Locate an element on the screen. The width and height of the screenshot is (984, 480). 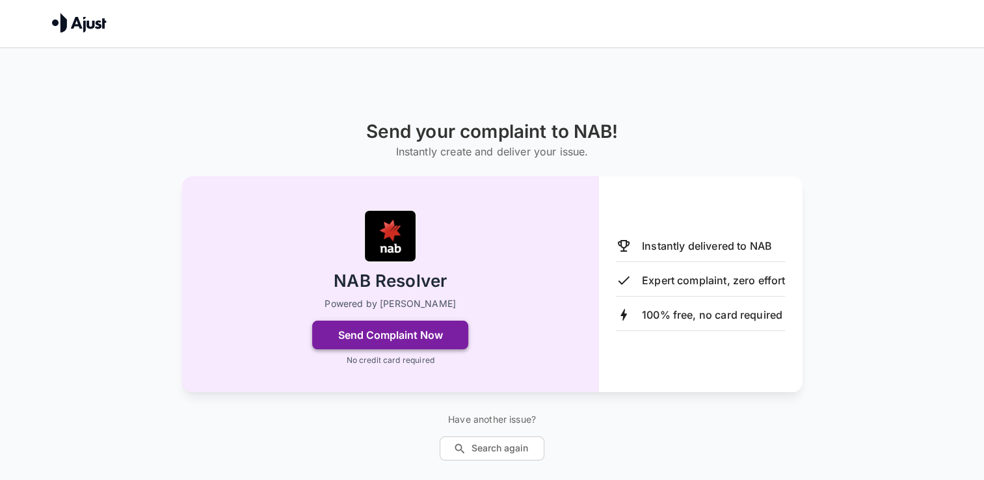
h2: NAB Resolver is located at coordinates (390, 281).